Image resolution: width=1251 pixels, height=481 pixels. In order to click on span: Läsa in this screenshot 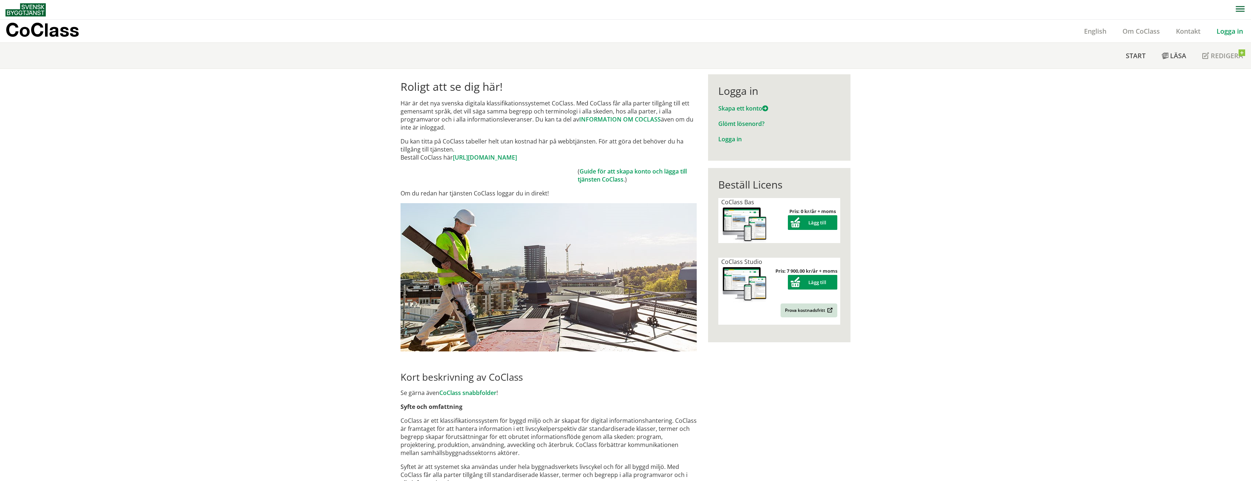, I will do `click(1178, 56)`.